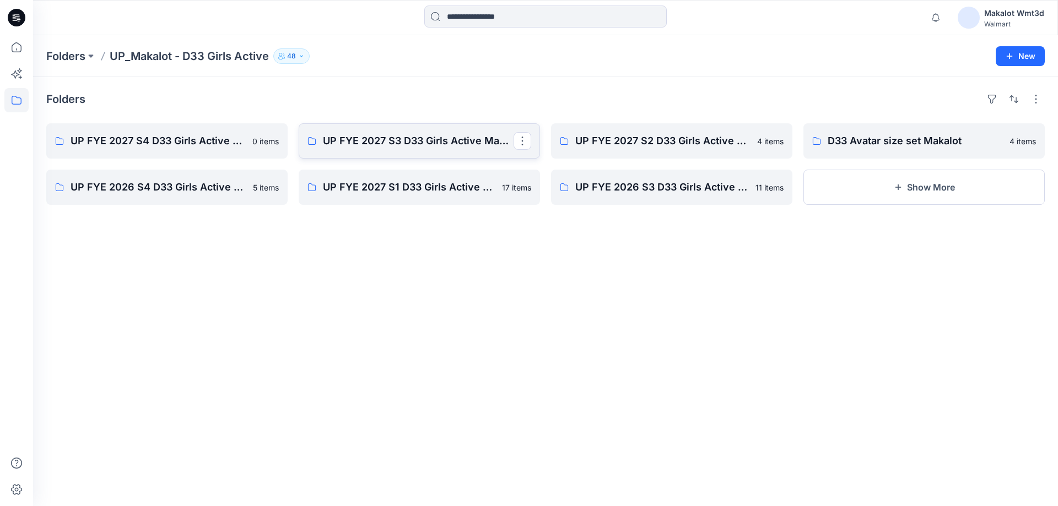 The height and width of the screenshot is (506, 1058). I want to click on p: D33 Avatar size set Makalot, so click(915, 141).